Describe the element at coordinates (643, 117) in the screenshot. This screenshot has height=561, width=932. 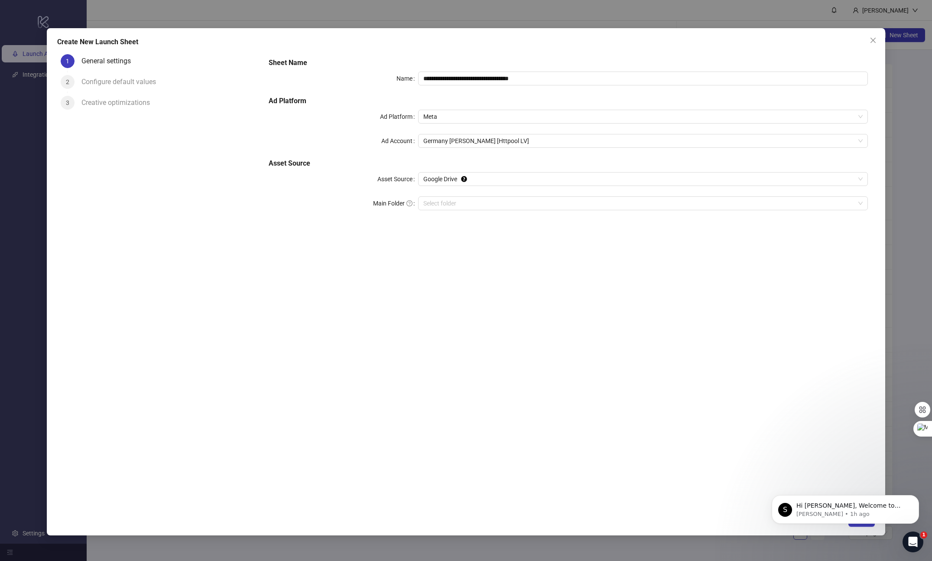
I see `span: Meta` at that location.